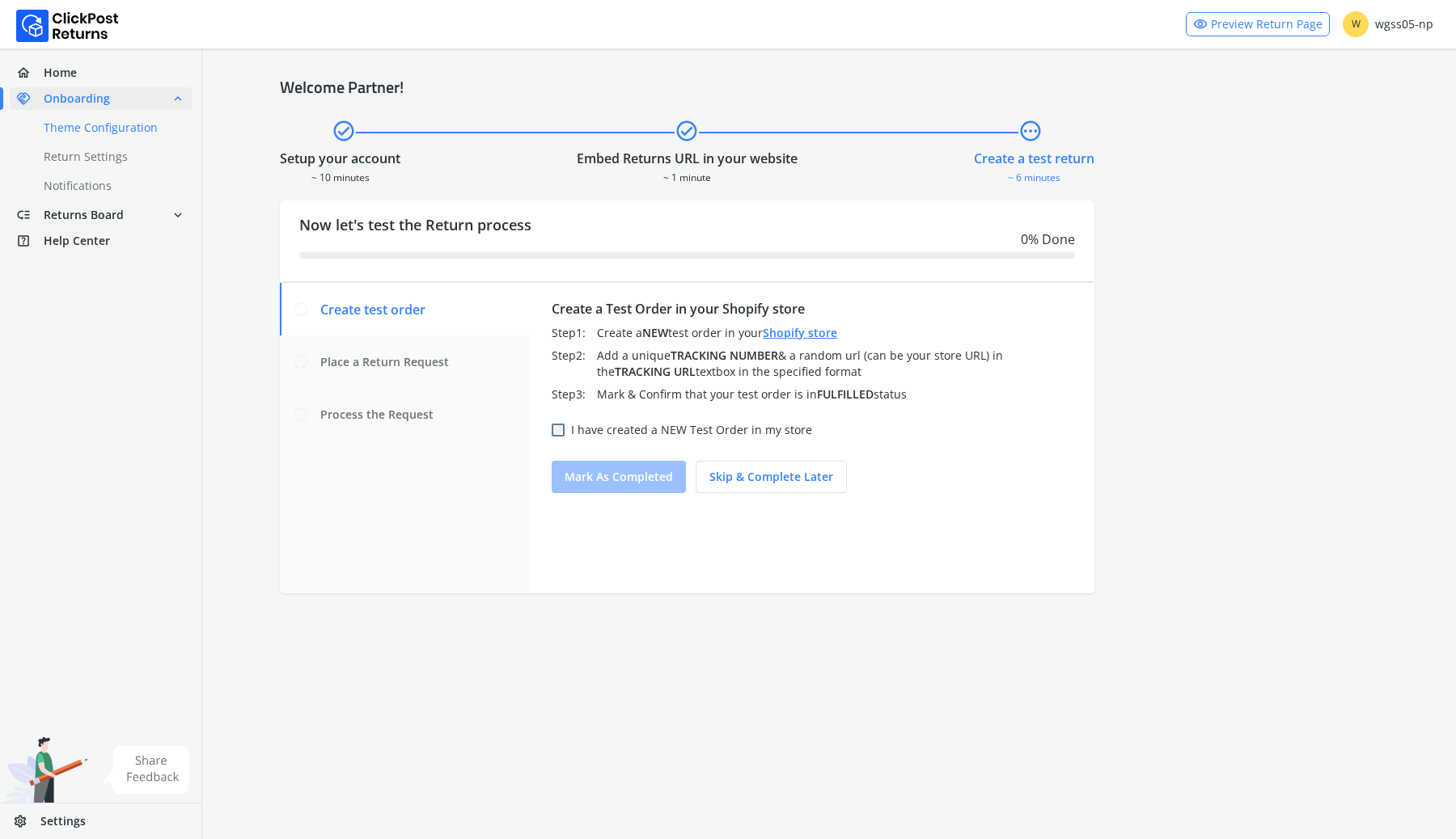 This screenshot has width=1456, height=839. Describe the element at coordinates (1356, 24) in the screenshot. I see `span: W` at that location.